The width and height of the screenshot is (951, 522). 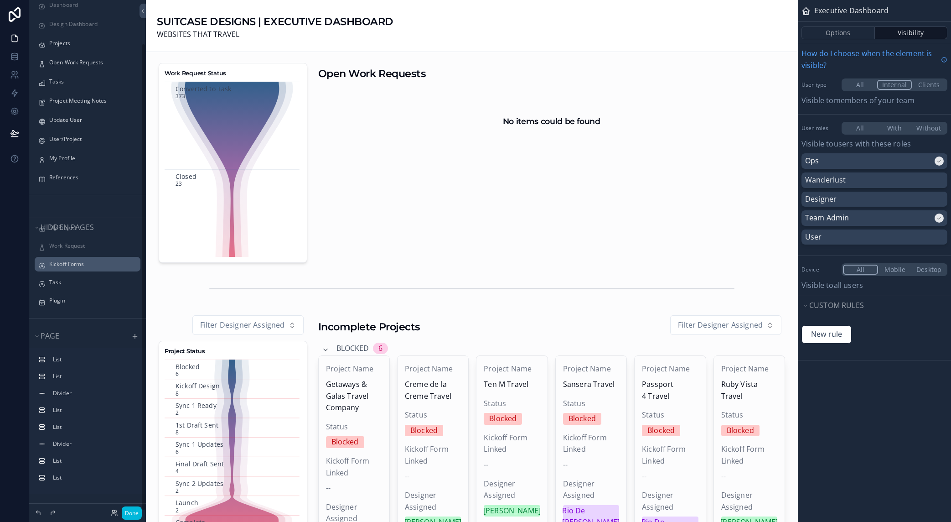 I want to click on span: Users with these roles, so click(x=873, y=144).